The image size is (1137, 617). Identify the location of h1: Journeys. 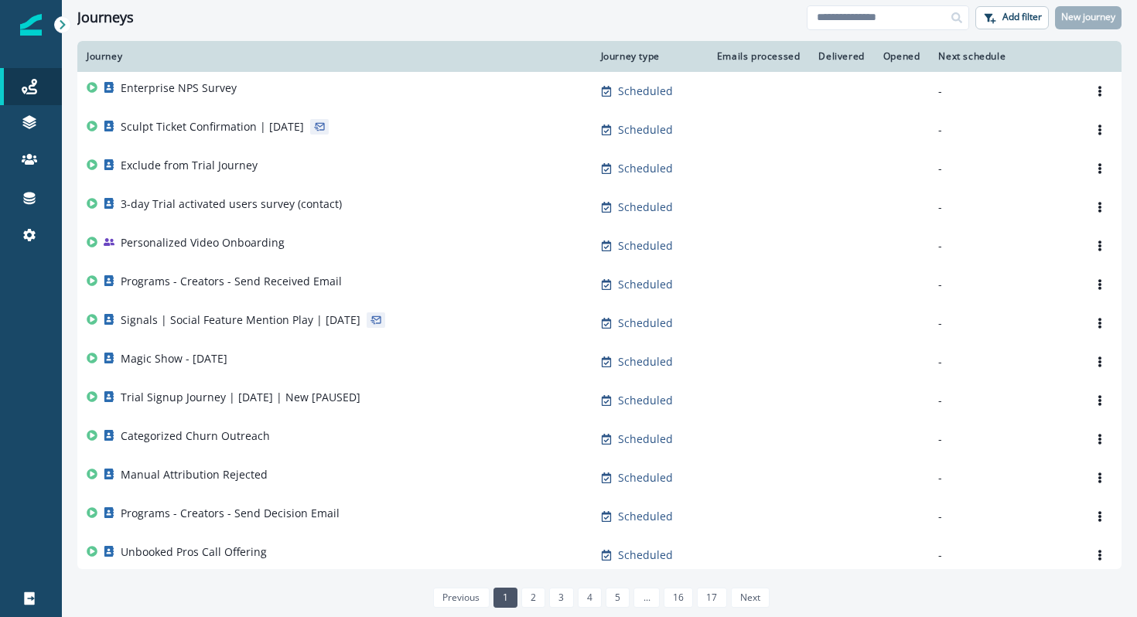
(105, 18).